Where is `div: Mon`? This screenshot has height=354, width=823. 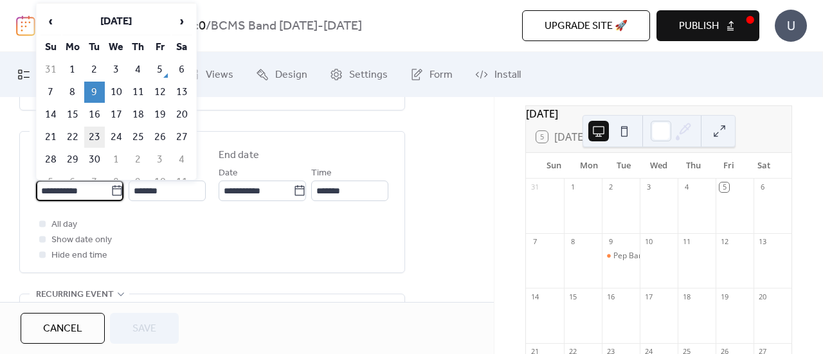 div: Mon is located at coordinates (588, 166).